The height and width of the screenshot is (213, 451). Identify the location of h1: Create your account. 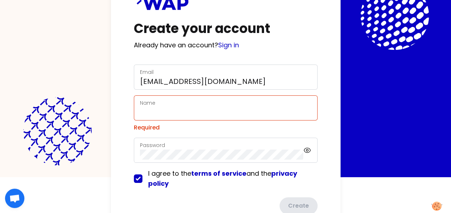
(226, 29).